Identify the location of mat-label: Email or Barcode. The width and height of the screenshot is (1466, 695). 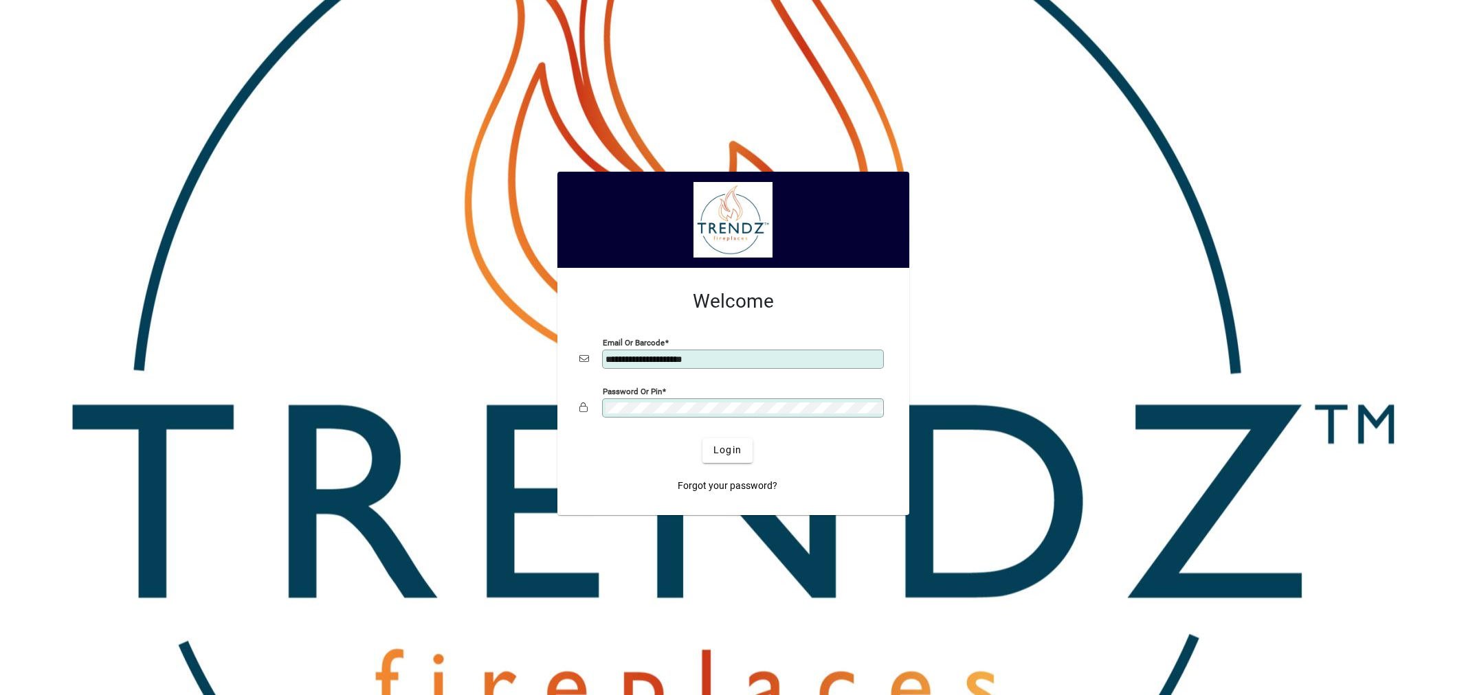
(634, 342).